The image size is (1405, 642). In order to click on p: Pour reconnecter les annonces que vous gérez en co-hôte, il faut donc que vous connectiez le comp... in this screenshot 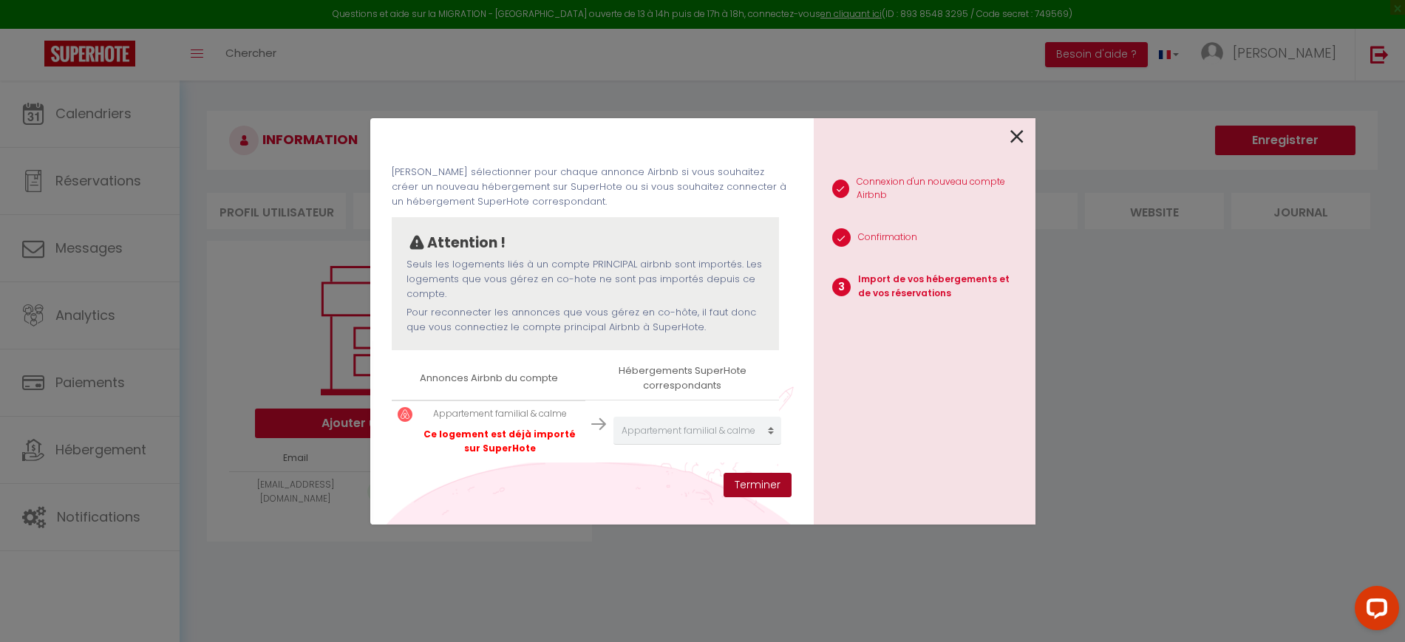, I will do `click(585, 320)`.